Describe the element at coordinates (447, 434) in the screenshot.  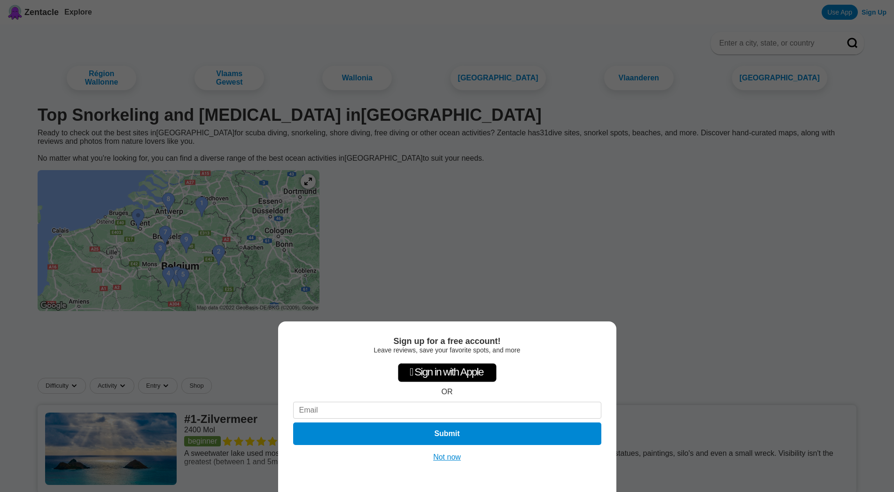
I see `button: Submit` at that location.